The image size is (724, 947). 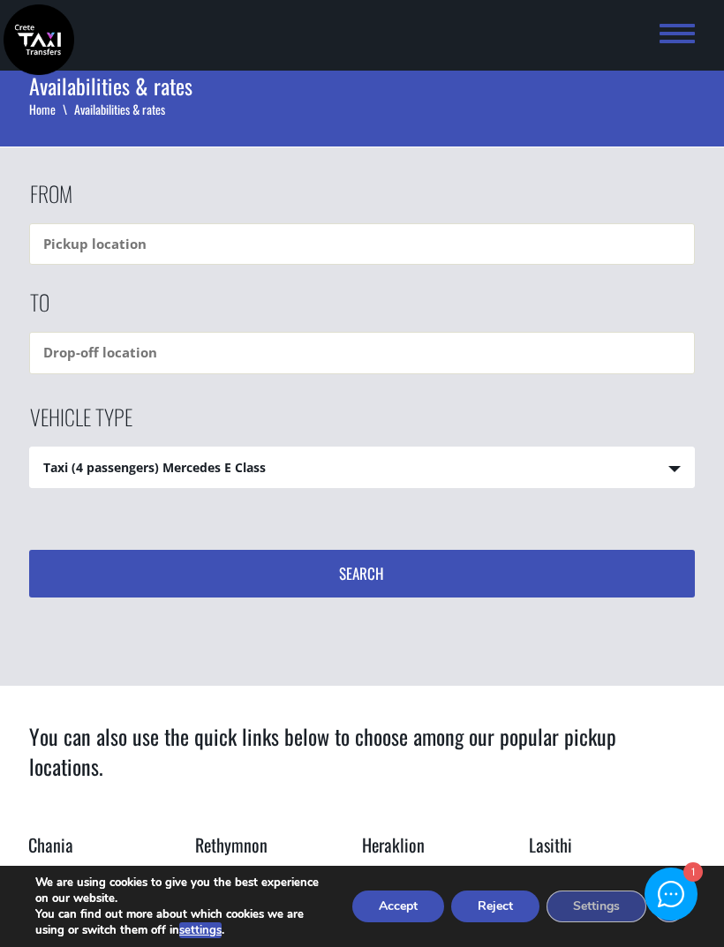 What do you see at coordinates (80, 424) in the screenshot?
I see `label: Vehicle type` at bounding box center [80, 424].